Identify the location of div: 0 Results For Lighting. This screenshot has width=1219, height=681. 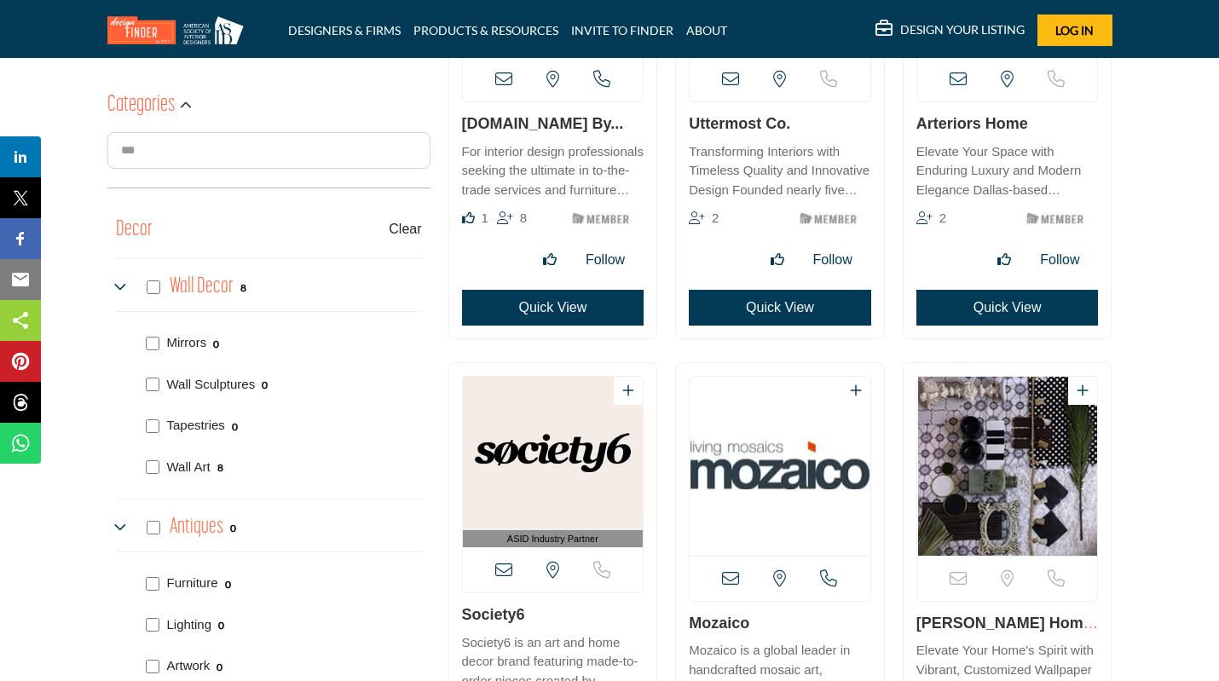
(221, 625).